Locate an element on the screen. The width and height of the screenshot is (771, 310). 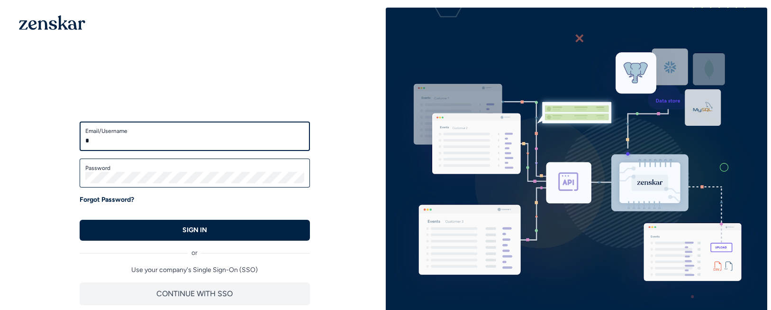
p: Forgot Password? is located at coordinates (107, 200).